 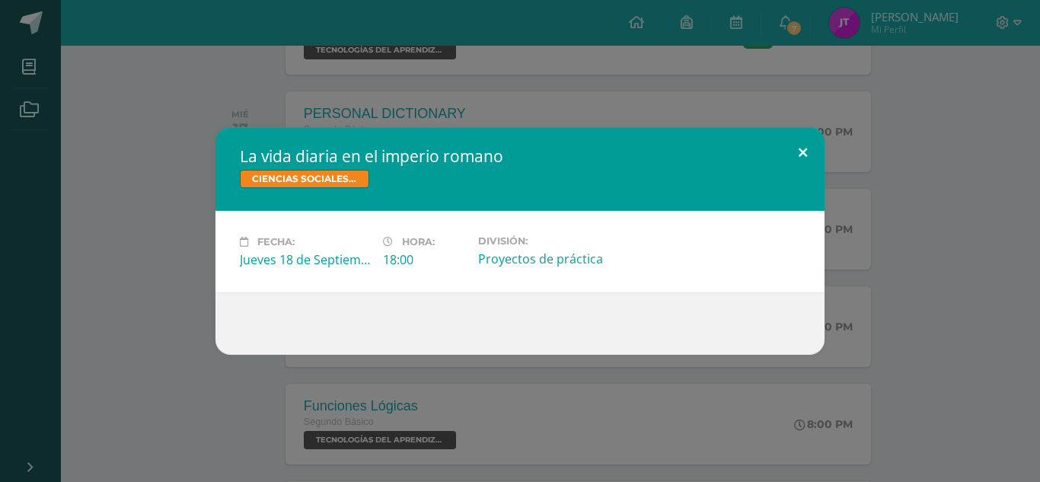 I want to click on span: Hora:, so click(x=418, y=241).